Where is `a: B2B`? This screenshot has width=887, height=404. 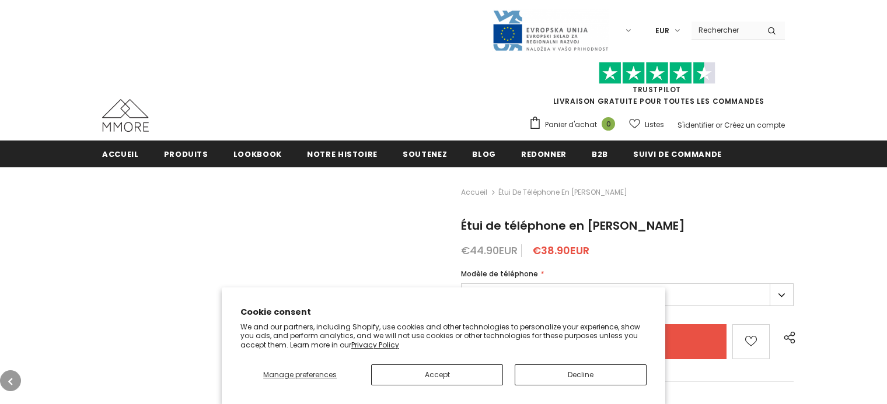 a: B2B is located at coordinates (600, 153).